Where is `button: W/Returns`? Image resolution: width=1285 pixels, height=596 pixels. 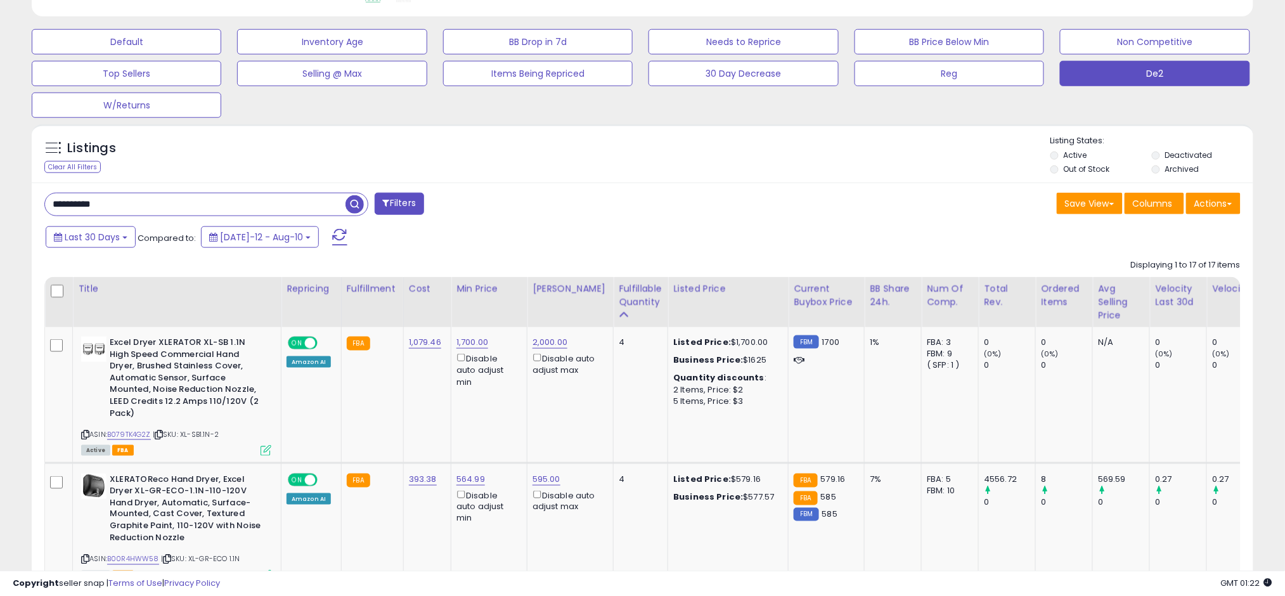
button: W/Returns is located at coordinates (126, 105).